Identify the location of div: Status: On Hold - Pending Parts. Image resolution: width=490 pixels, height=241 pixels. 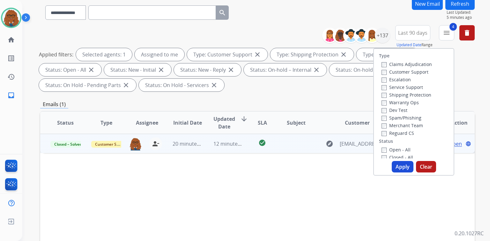
(87, 85).